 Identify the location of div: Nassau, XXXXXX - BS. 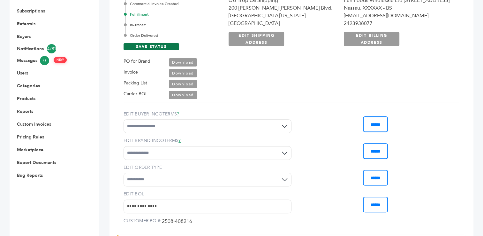
(398, 8).